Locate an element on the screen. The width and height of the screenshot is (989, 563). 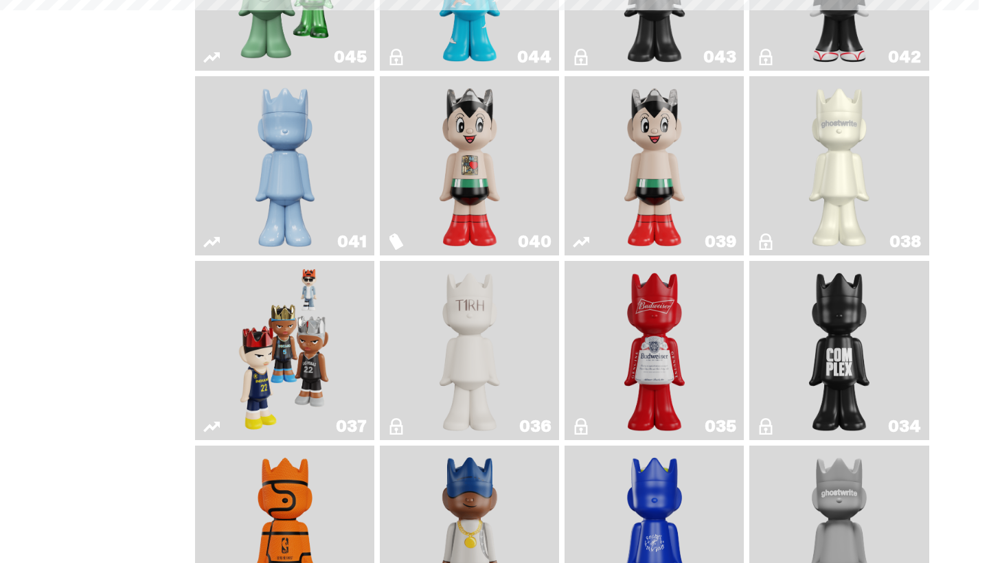
div: 040 is located at coordinates (534, 242).